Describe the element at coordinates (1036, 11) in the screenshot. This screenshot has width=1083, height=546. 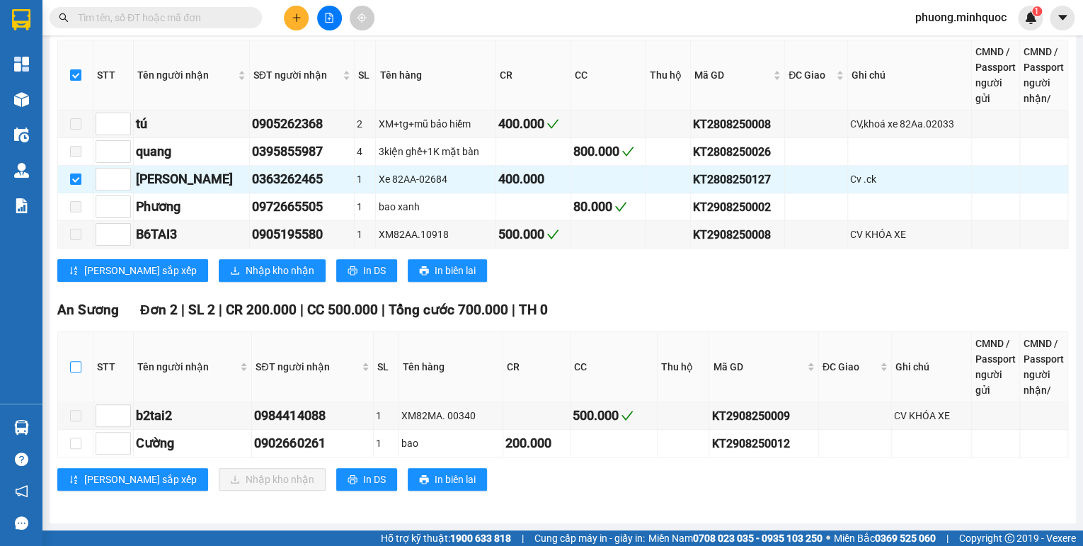
I see `span: 1` at that location.